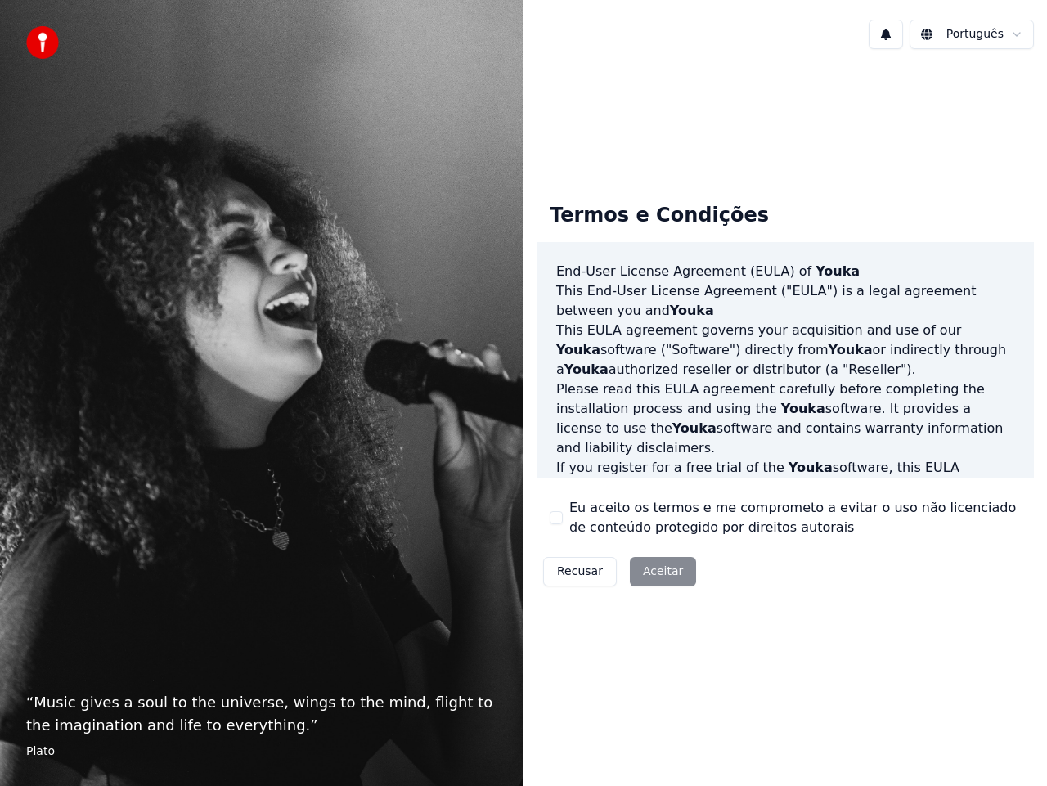 The height and width of the screenshot is (786, 1047). Describe the element at coordinates (795, 518) in the screenshot. I see `label: Eu aceito os termos e me comprometo a evitar o uso não licenciado de conteúdo protegido por direi...` at that location.